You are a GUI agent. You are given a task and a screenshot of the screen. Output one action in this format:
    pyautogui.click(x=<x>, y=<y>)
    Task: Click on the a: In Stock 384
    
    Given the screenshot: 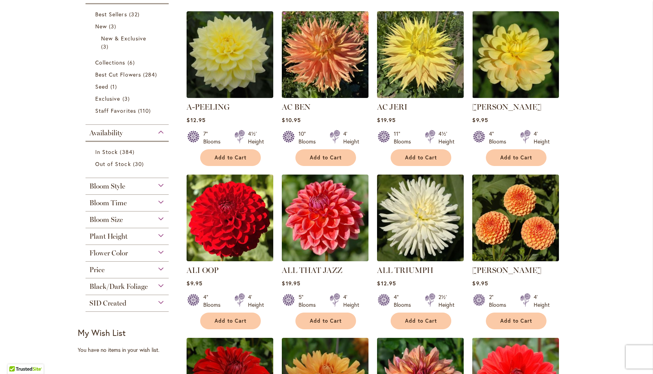 What is the action you would take?
    pyautogui.click(x=128, y=151)
    